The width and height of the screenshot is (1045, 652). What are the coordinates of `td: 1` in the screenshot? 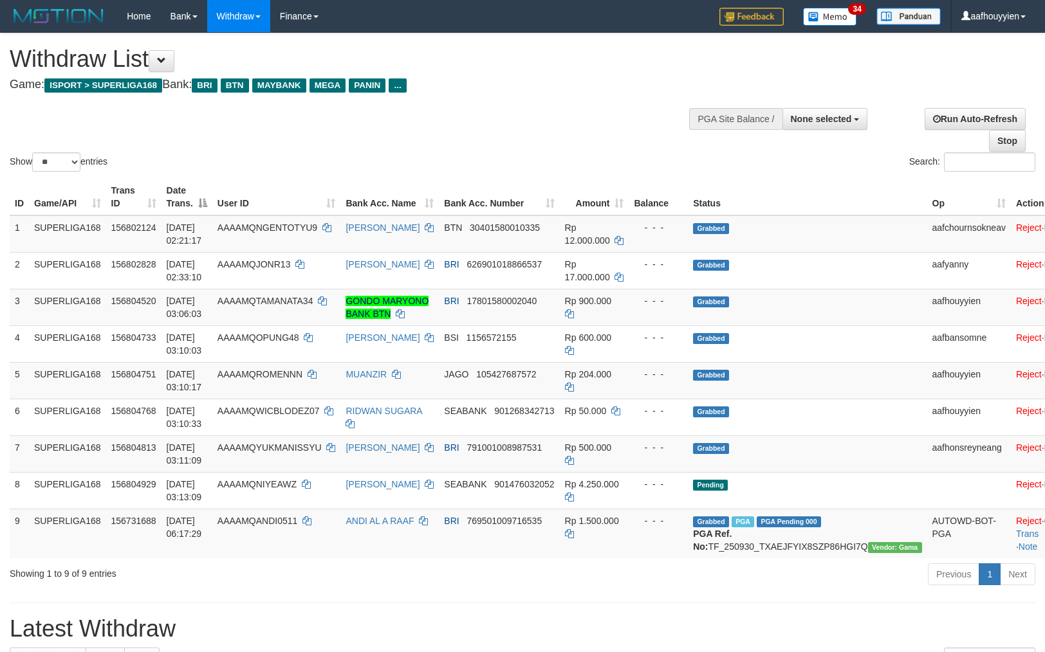 It's located at (19, 234).